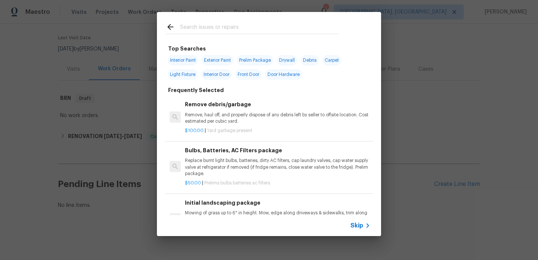  What do you see at coordinates (183, 60) in the screenshot?
I see `span: Interior Paint` at bounding box center [183, 60].